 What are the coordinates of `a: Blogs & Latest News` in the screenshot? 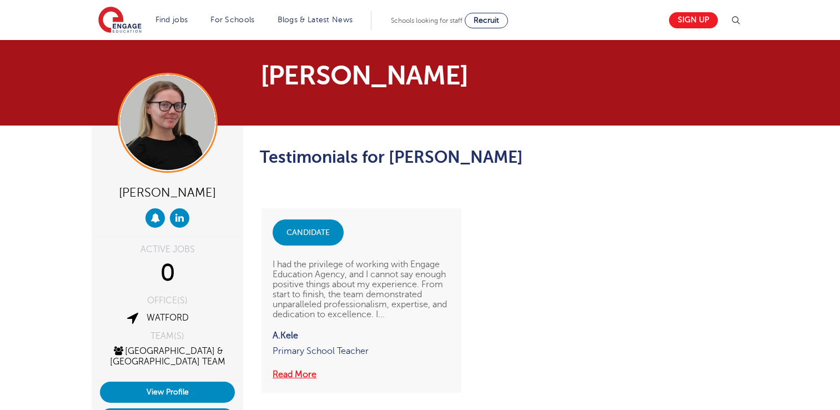 It's located at (315, 19).